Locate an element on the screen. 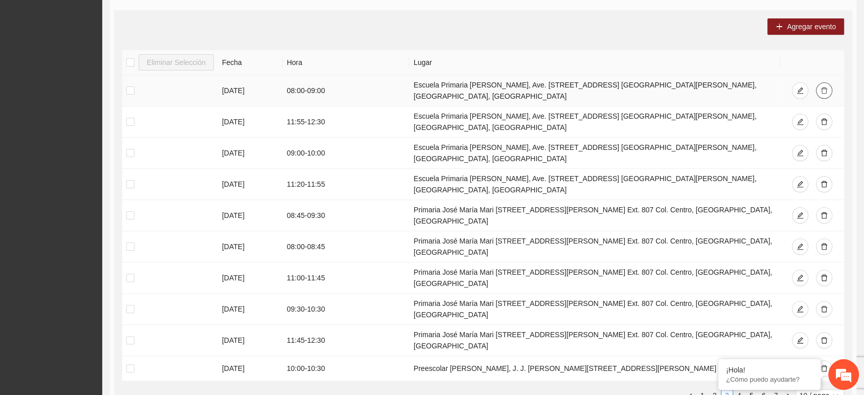  span: Agregar evento is located at coordinates (812, 27).